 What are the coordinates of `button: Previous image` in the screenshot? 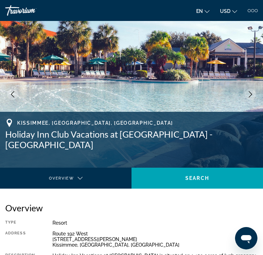 It's located at (13, 94).